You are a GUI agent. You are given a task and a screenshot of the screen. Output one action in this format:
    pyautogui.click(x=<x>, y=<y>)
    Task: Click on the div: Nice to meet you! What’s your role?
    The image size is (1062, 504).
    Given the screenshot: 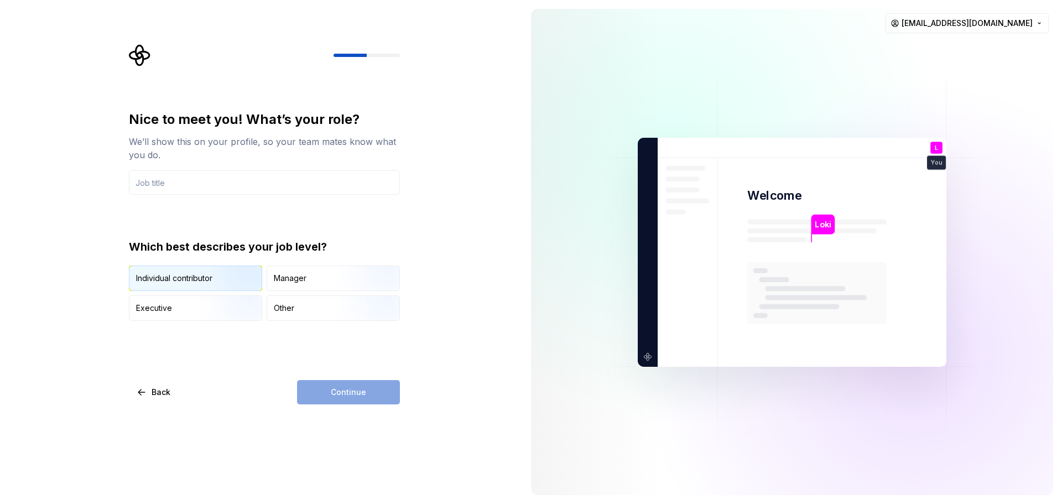 What is the action you would take?
    pyautogui.click(x=264, y=120)
    